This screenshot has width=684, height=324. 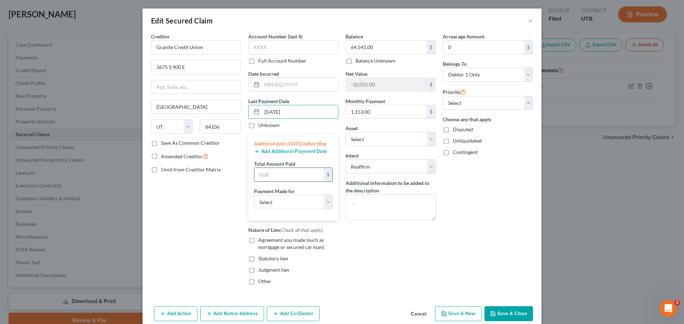 I want to click on input: Enter city..., so click(x=196, y=107).